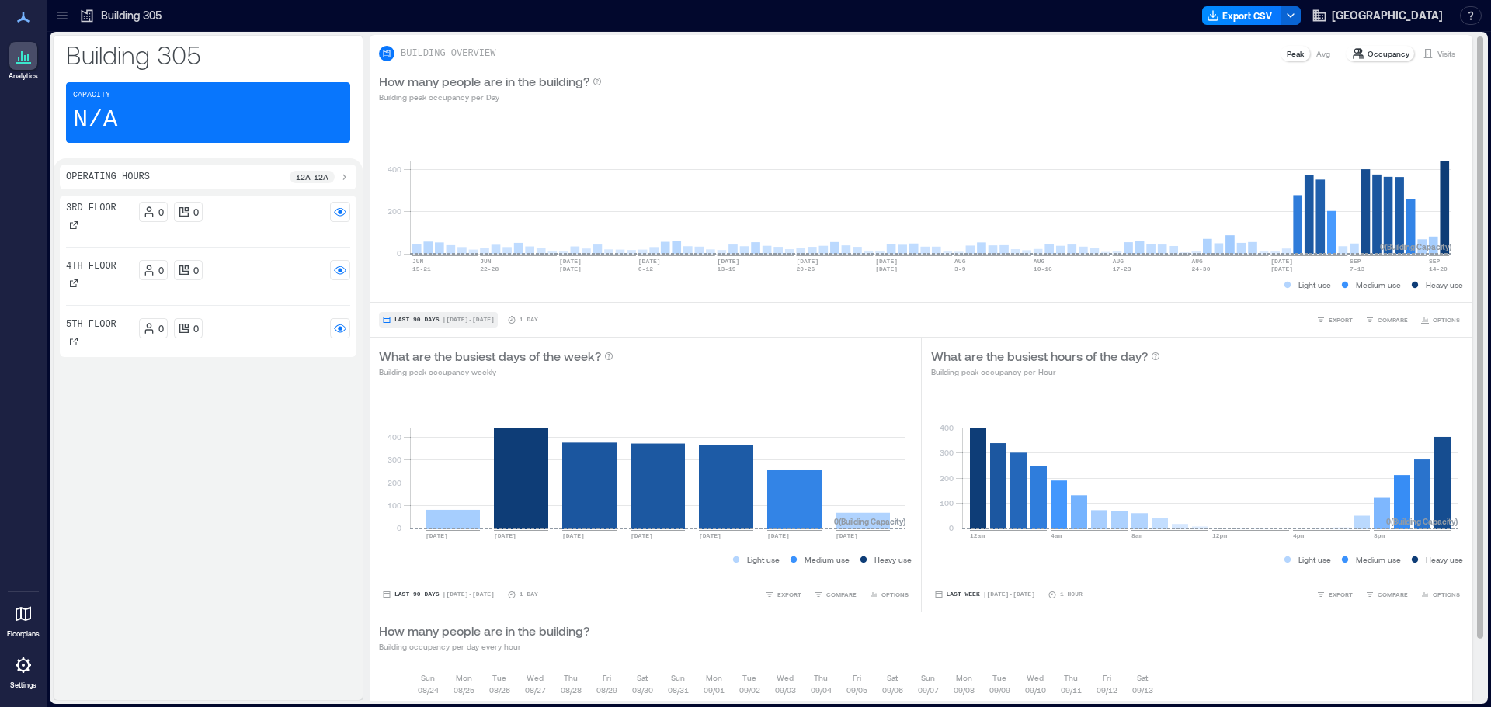  I want to click on p: Building peak occupancy per Hour, so click(1045, 372).